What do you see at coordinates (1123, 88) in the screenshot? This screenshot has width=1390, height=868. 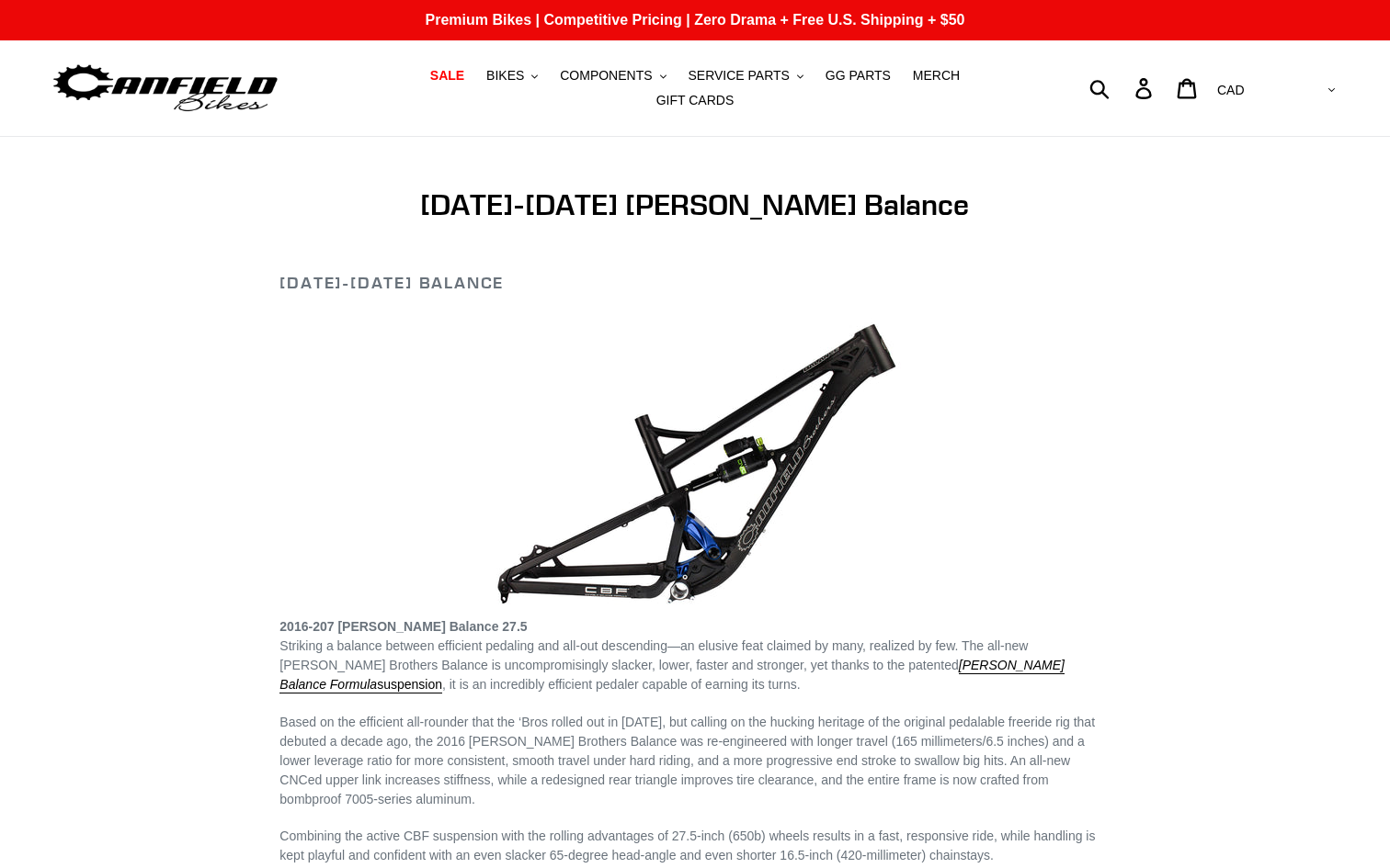 I see `input: Search` at bounding box center [1123, 88].